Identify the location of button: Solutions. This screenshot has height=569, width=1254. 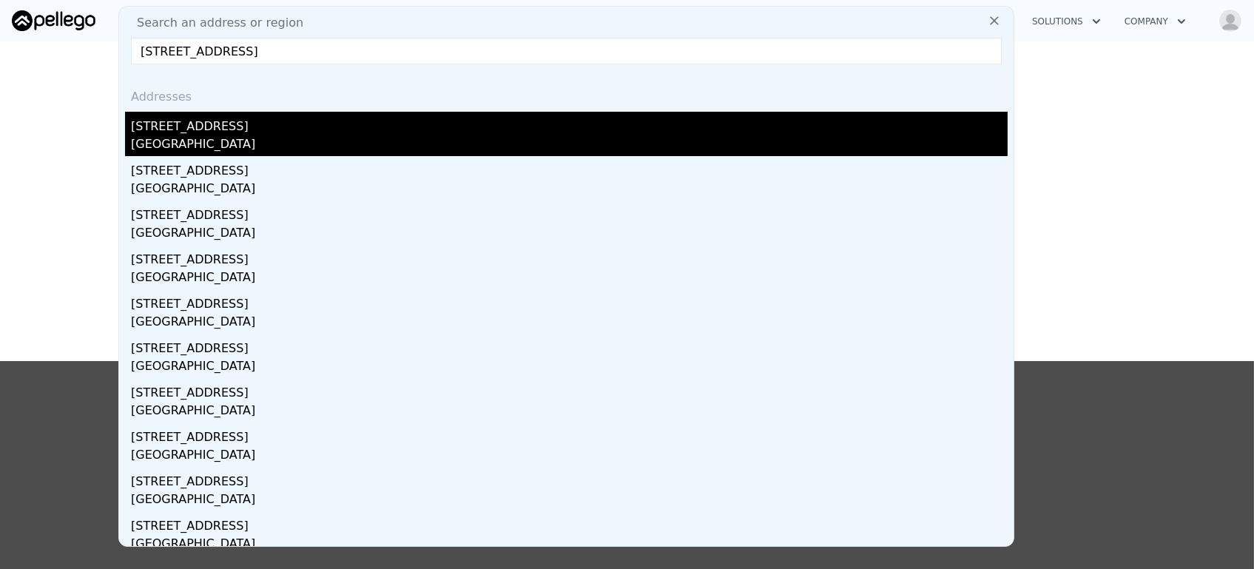
(1066, 21).